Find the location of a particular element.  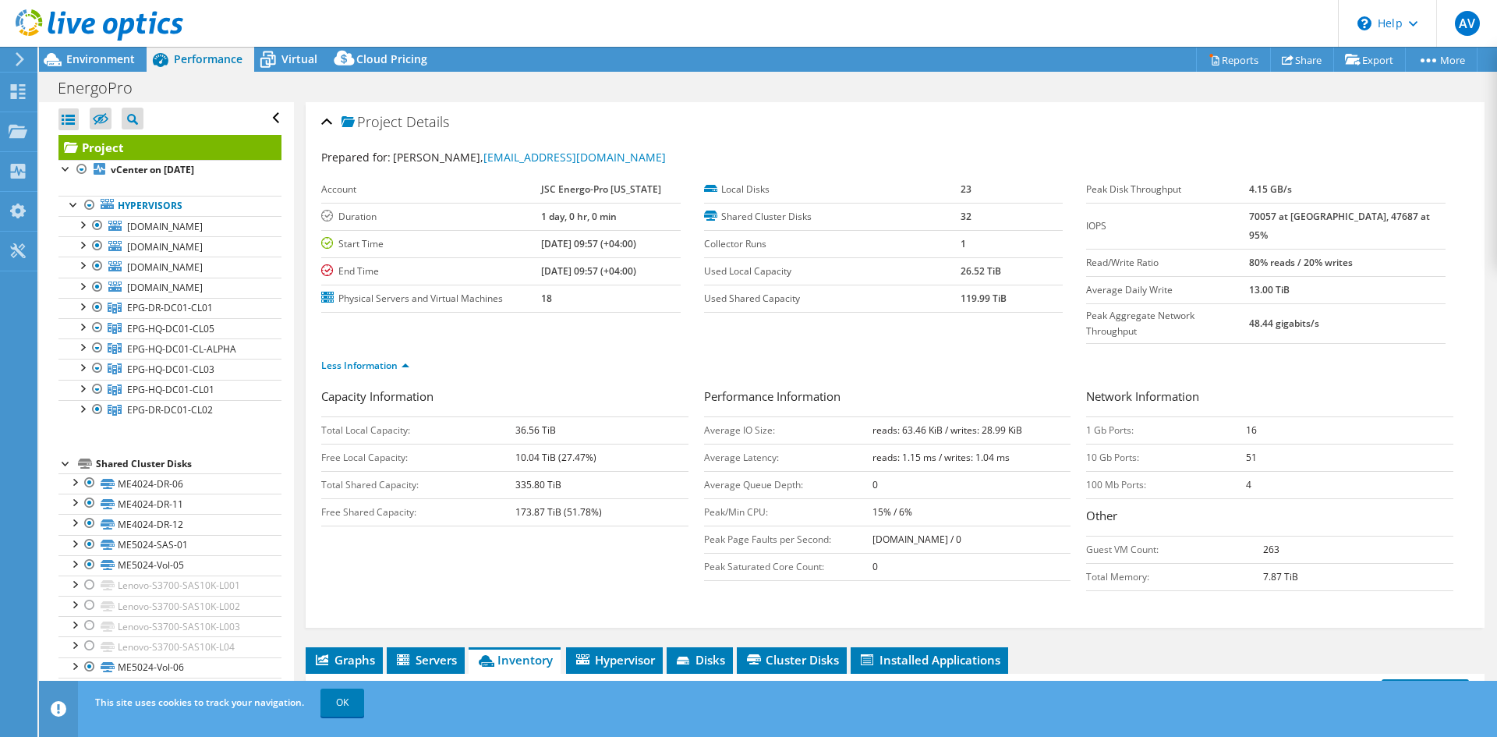

span: Installed Applications is located at coordinates (930, 660).